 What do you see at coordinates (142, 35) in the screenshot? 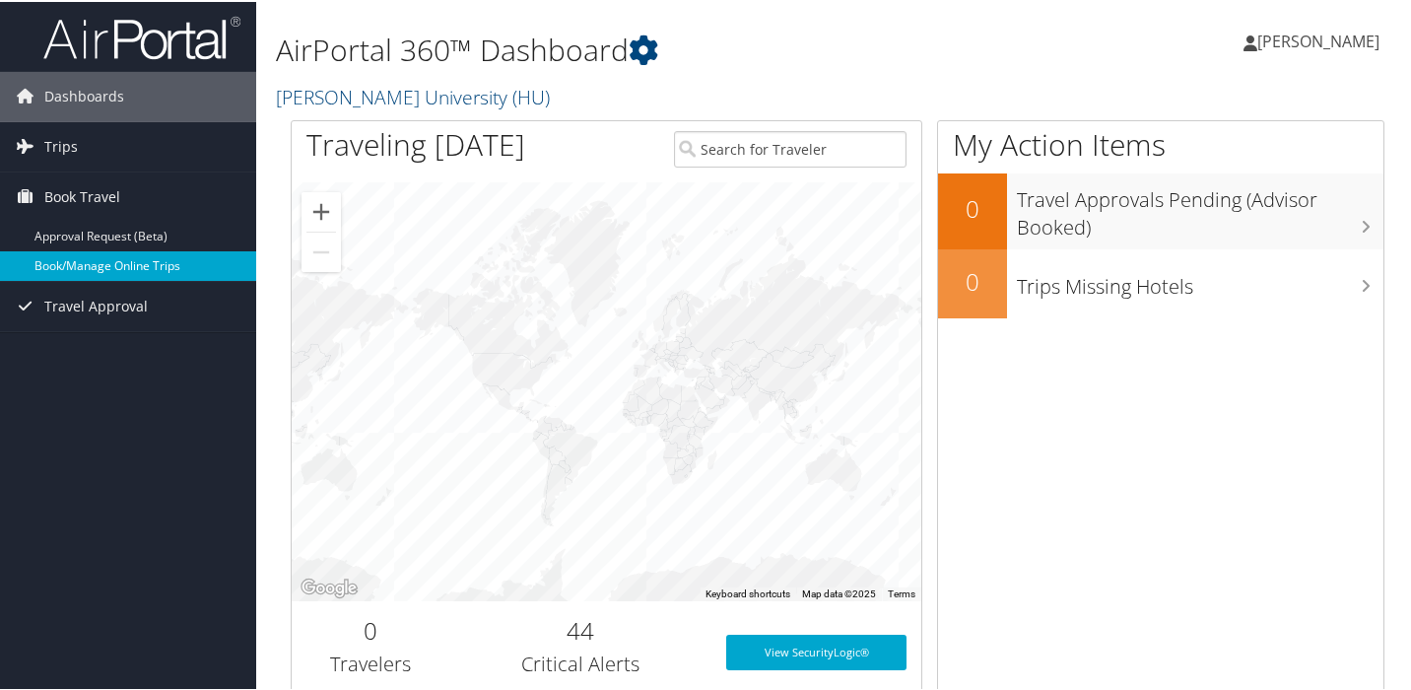
I see `img: airportal-logo.png` at bounding box center [142, 35].